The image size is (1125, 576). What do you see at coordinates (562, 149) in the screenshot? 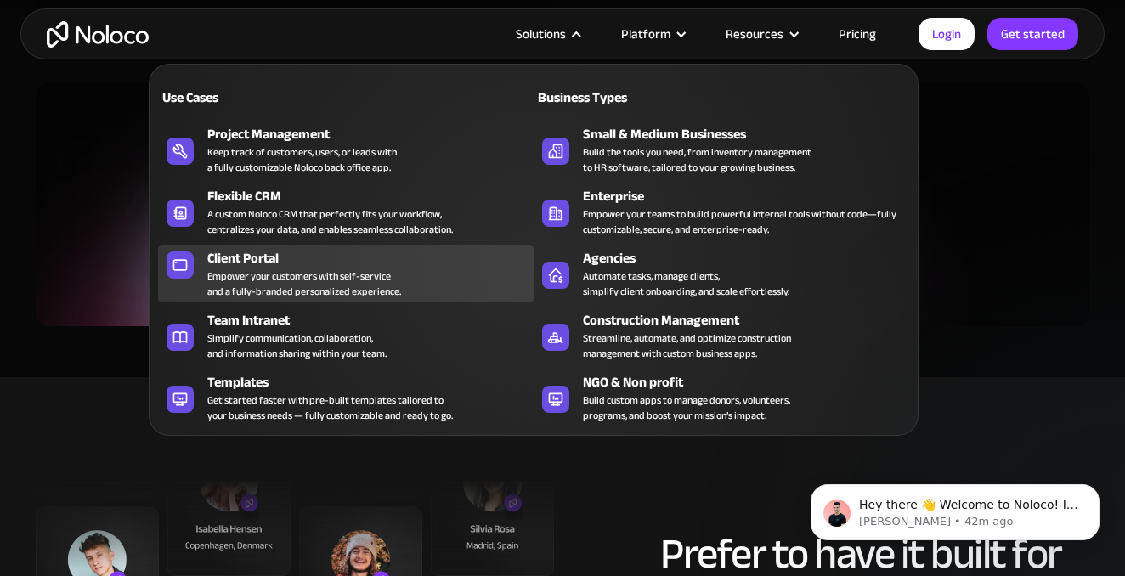
I see `h2: Ready to how you work with clients?` at bounding box center [562, 149].